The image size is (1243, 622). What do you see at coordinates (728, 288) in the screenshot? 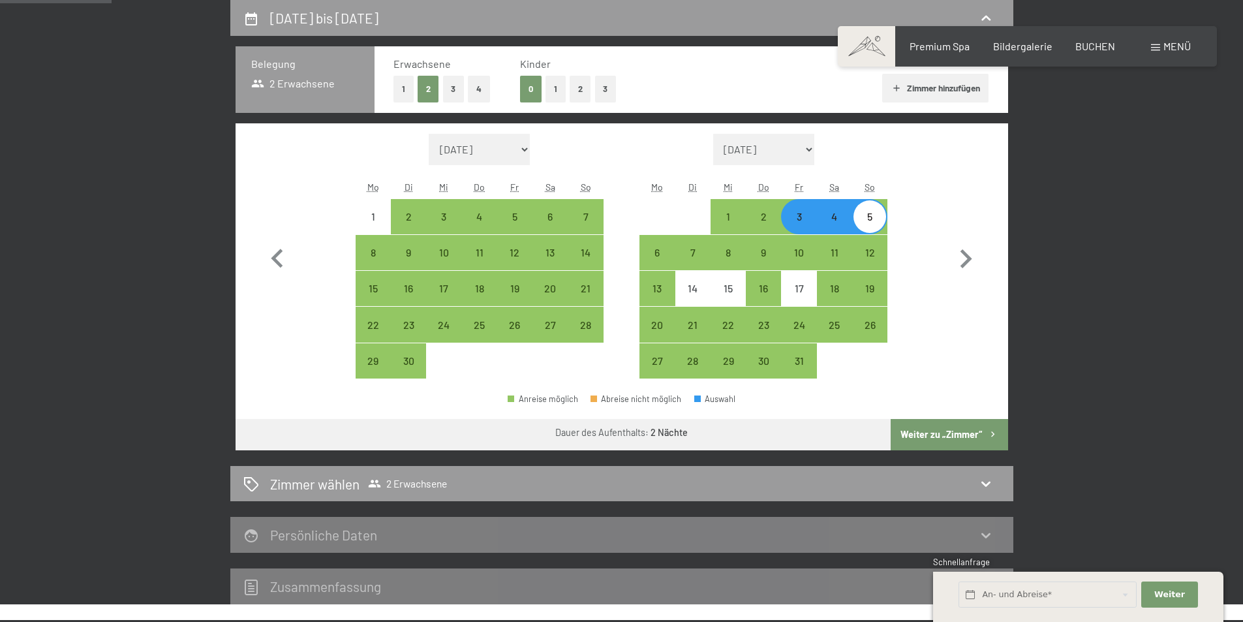
I see `div: Wed Oct 15 2025` at bounding box center [728, 288].